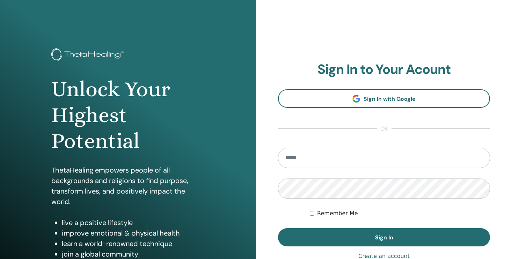 The width and height of the screenshot is (512, 259). What do you see at coordinates (384, 237) in the screenshot?
I see `span: Sign In` at bounding box center [384, 237].